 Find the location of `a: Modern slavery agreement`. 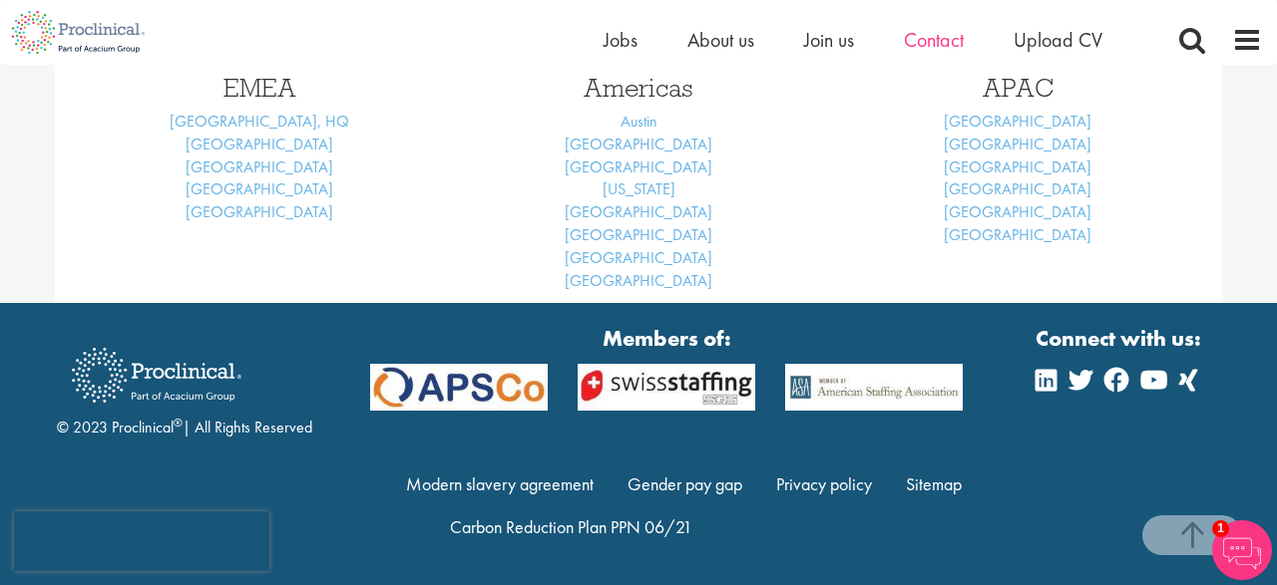

a: Modern slavery agreement is located at coordinates (500, 484).